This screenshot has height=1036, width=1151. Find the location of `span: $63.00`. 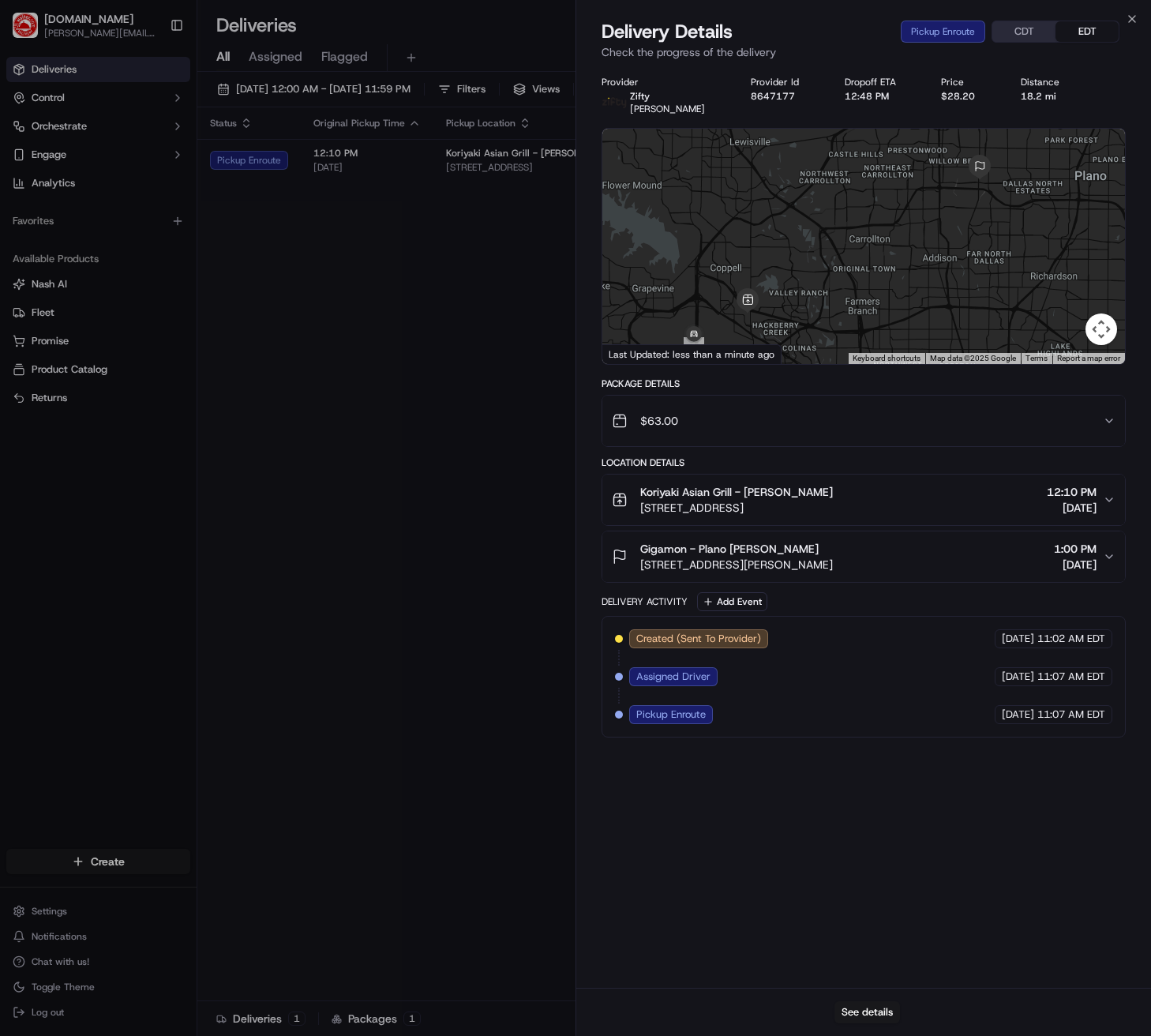

span: $63.00 is located at coordinates (659, 421).